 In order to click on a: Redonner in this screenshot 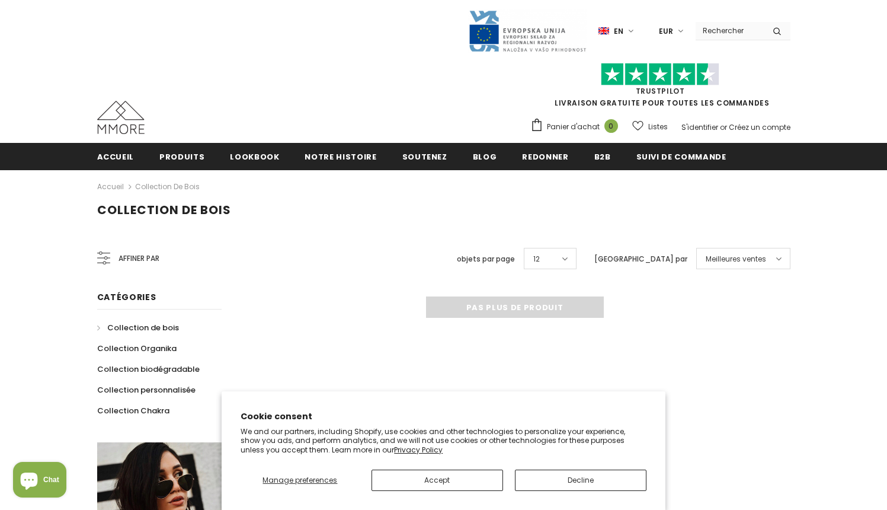, I will do `click(545, 156)`.